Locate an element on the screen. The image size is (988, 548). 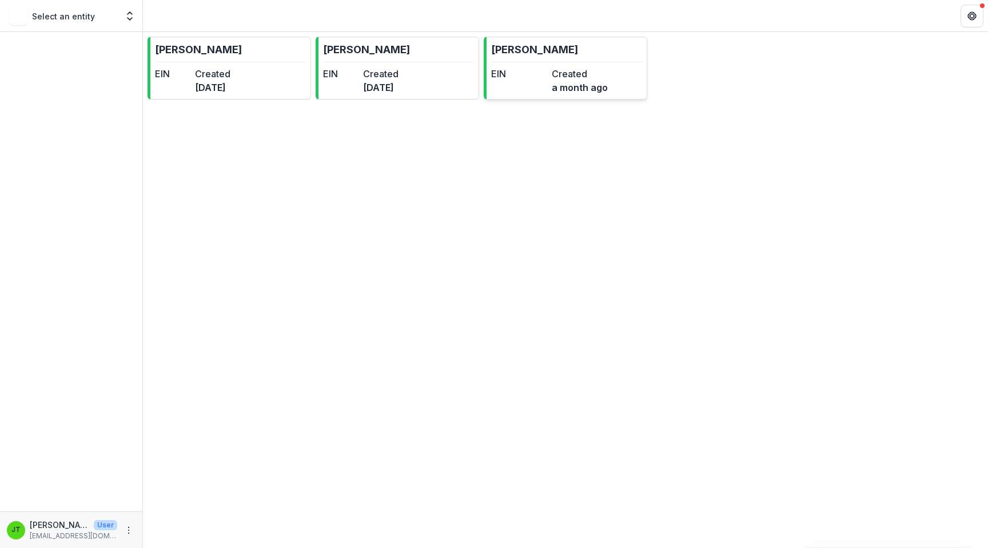
button: Get Help is located at coordinates (972, 16).